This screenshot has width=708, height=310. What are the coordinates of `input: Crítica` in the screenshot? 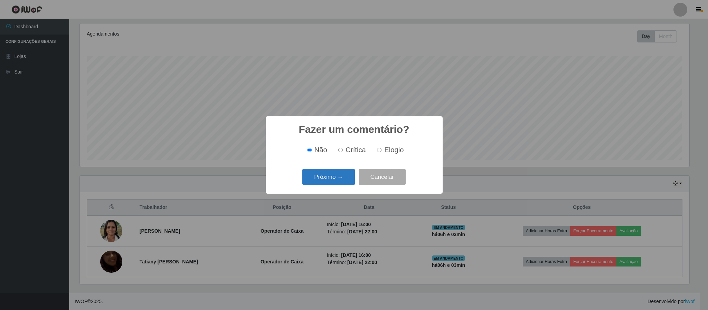 It's located at (341, 150).